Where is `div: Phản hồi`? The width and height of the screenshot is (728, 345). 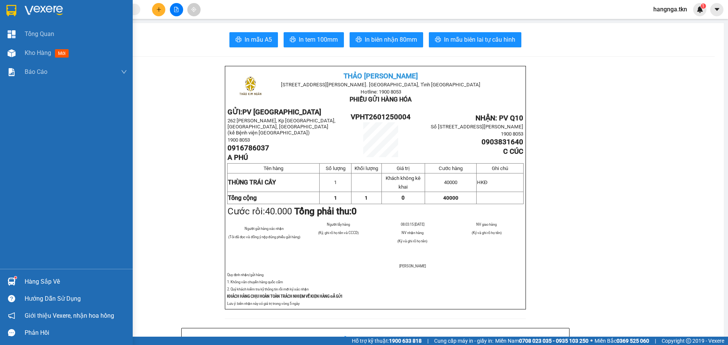
div: Phản hồi is located at coordinates (76, 333).